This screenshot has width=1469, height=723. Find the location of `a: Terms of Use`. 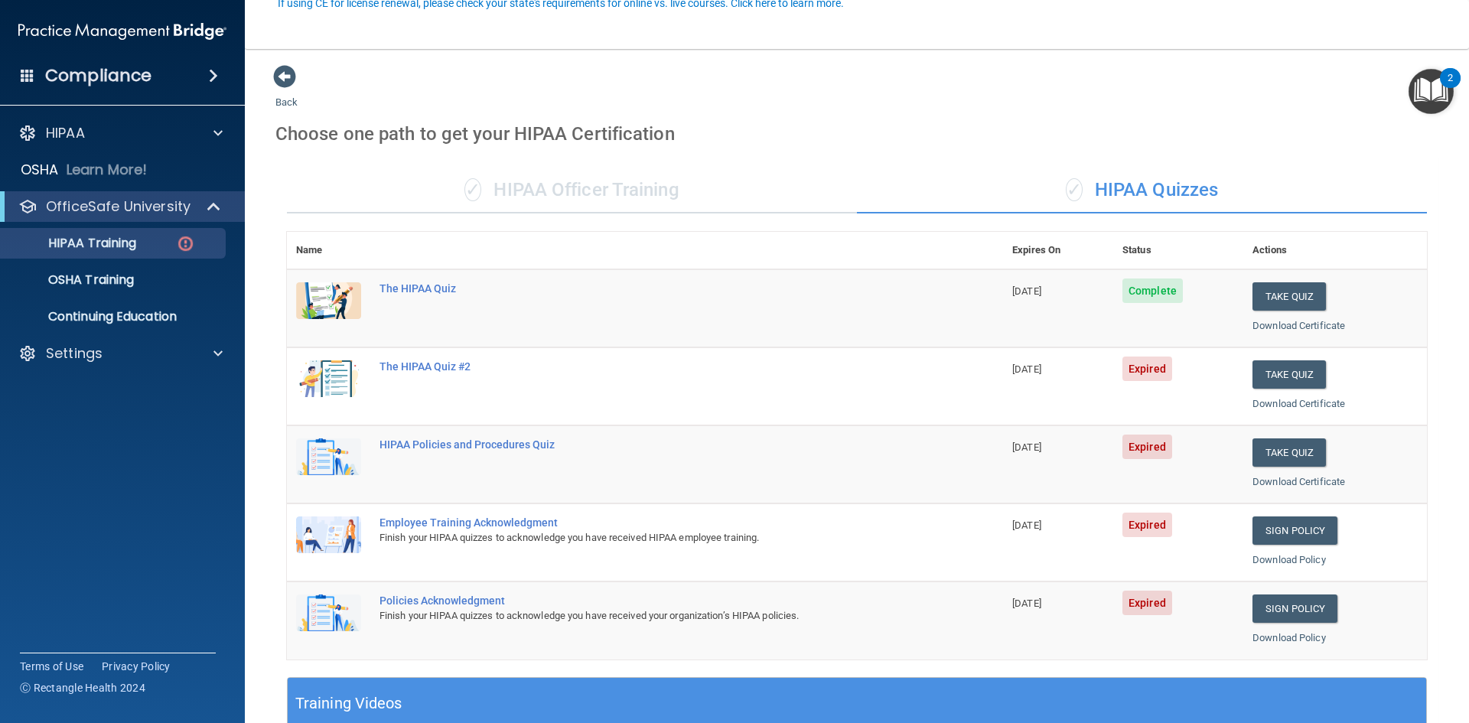

a: Terms of Use is located at coordinates (51, 666).